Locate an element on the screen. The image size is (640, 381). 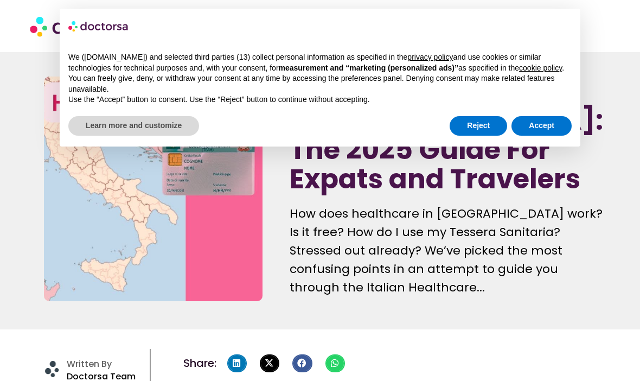
a: cookie policy is located at coordinates (541, 68).